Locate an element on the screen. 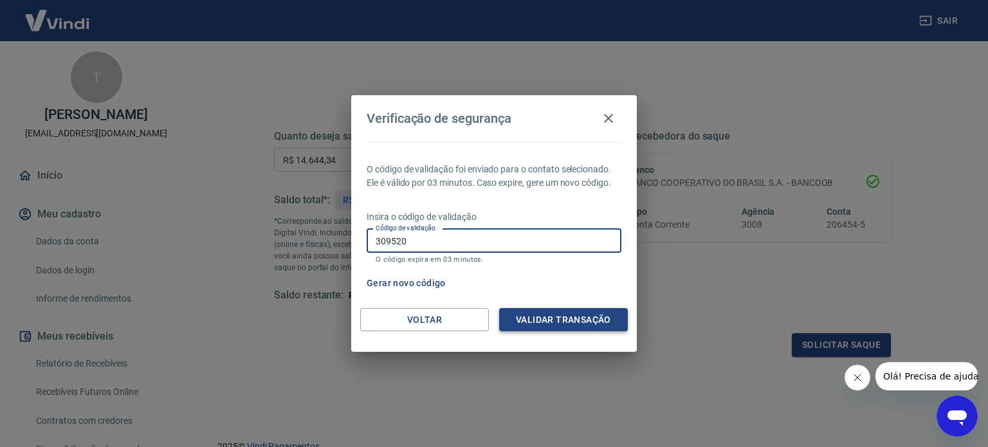  label: Código de validação is located at coordinates (405, 228).